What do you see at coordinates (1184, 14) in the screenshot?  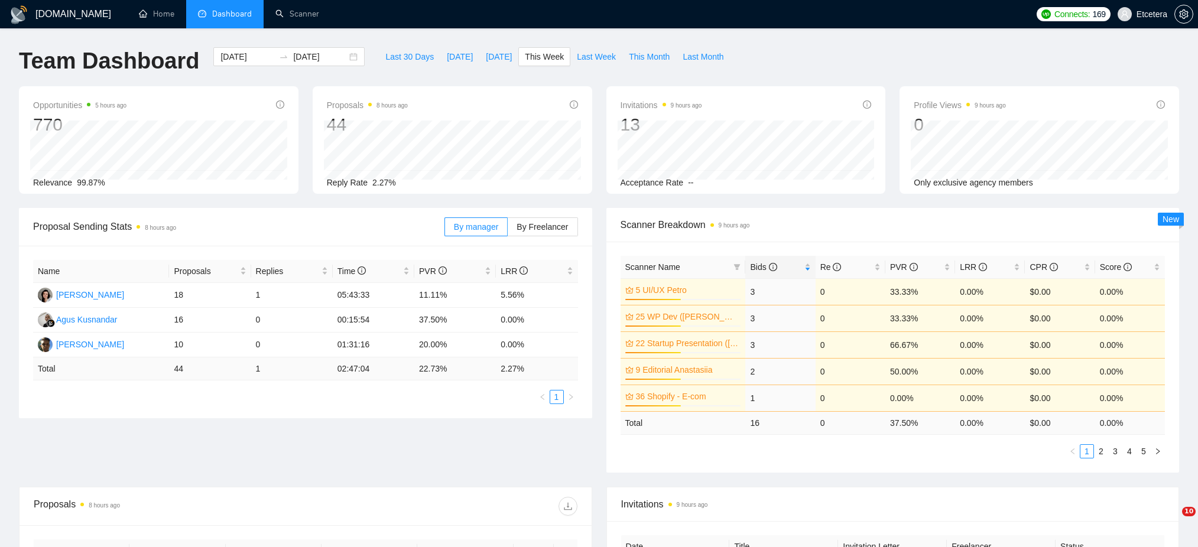 I see `a: setting` at bounding box center [1184, 14].